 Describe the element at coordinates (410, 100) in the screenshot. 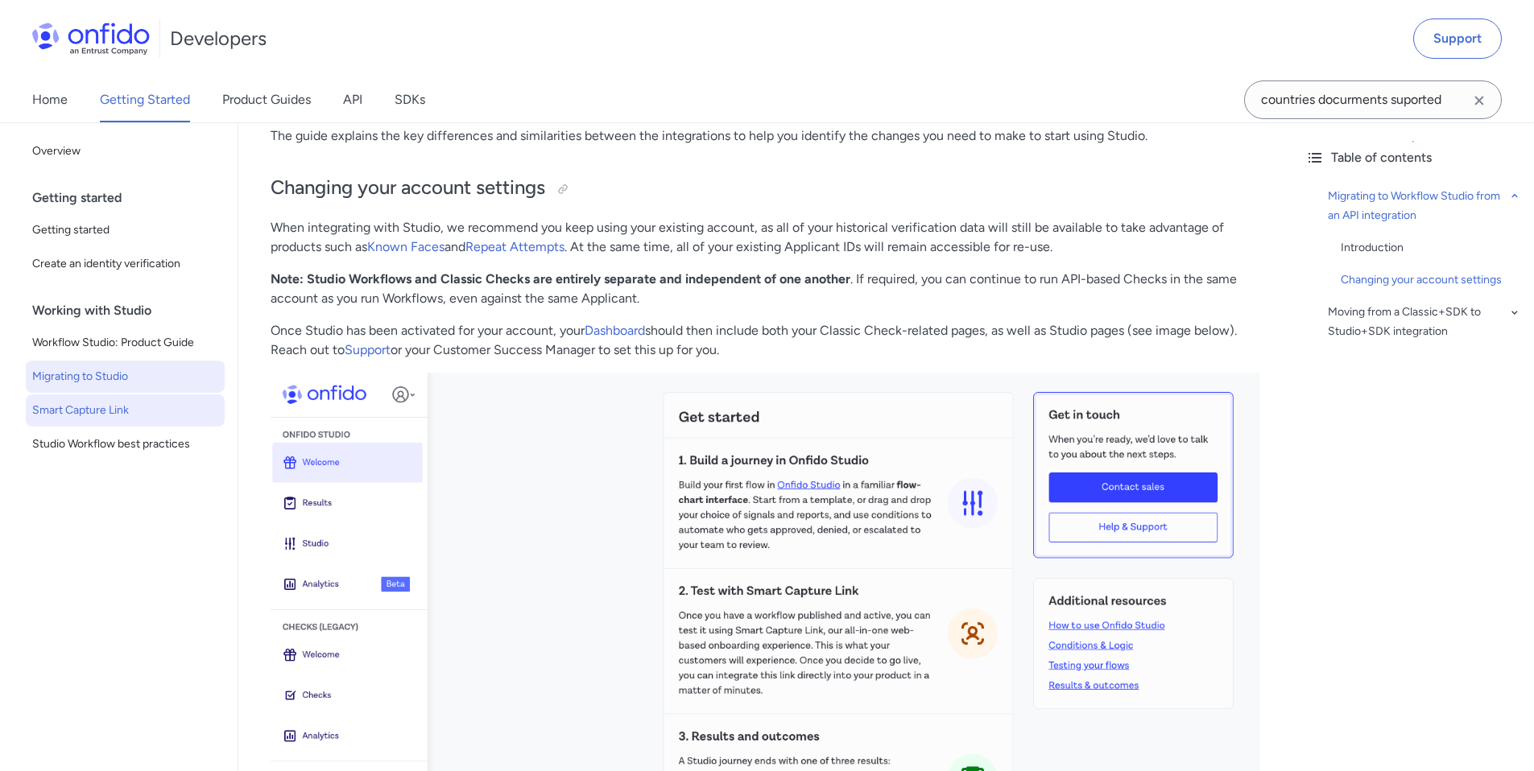

I see `a: SDKs` at that location.